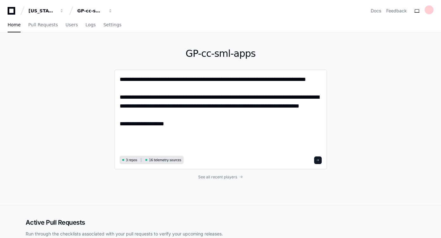 Image resolution: width=441 pixels, height=238 pixels. I want to click on a: Home, so click(14, 25).